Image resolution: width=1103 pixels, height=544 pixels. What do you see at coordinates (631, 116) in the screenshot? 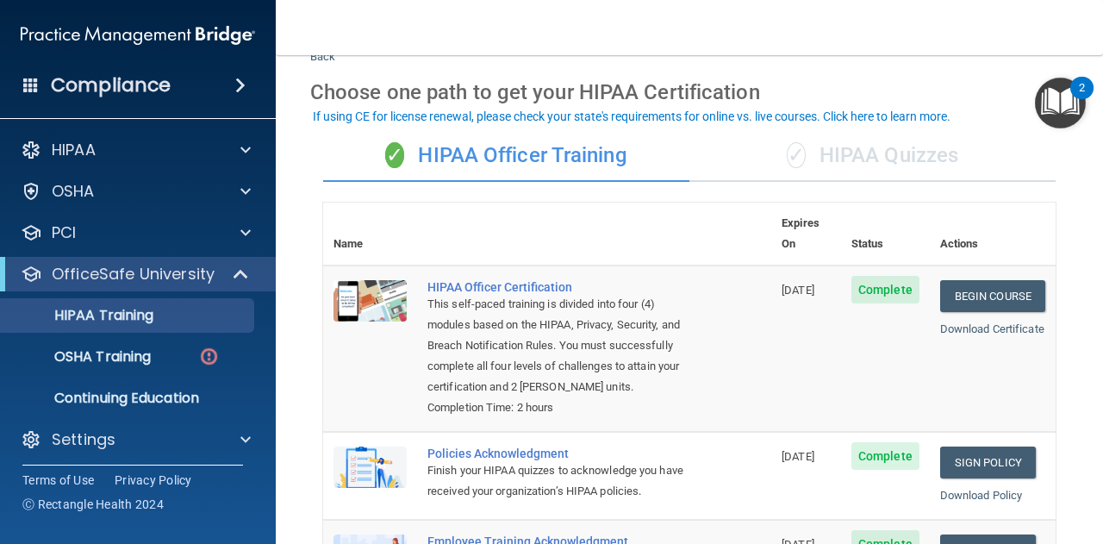
I see `button: If using CE for license renewal, please check your state's requirements for online vs. live cours...` at bounding box center [631, 116].